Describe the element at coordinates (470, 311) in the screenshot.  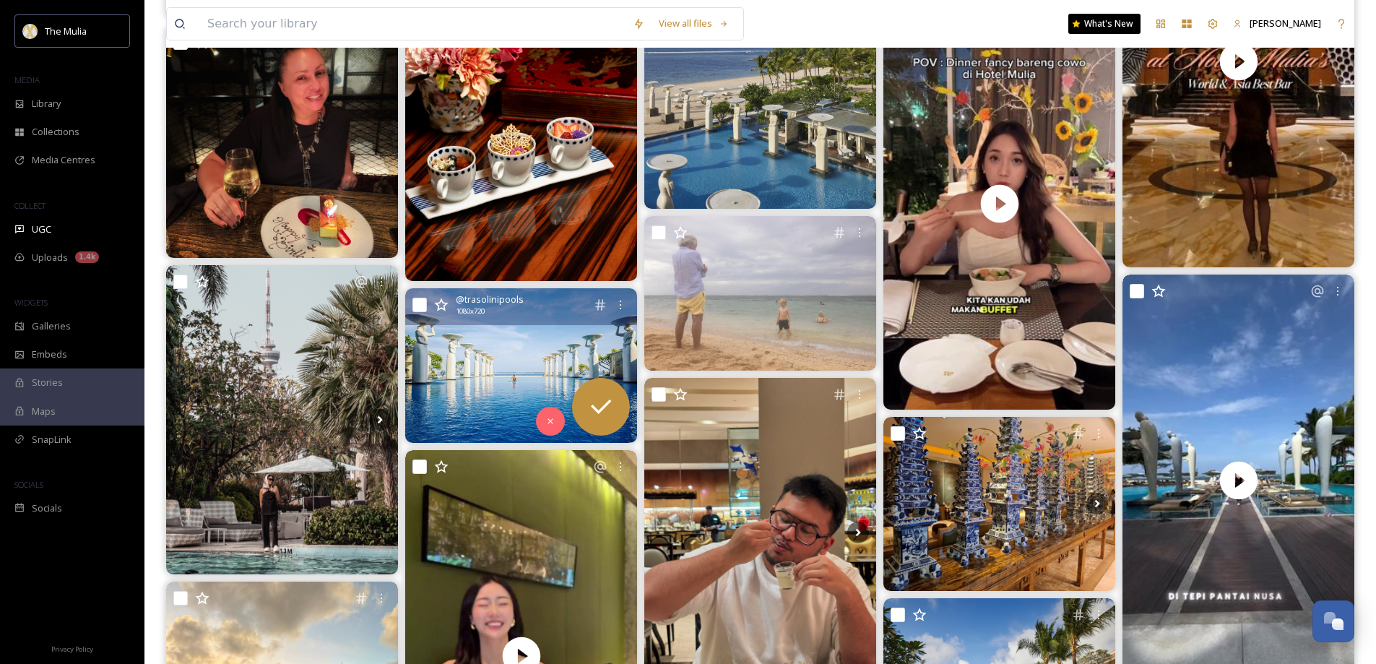
I see `span: 1080 x 720` at that location.